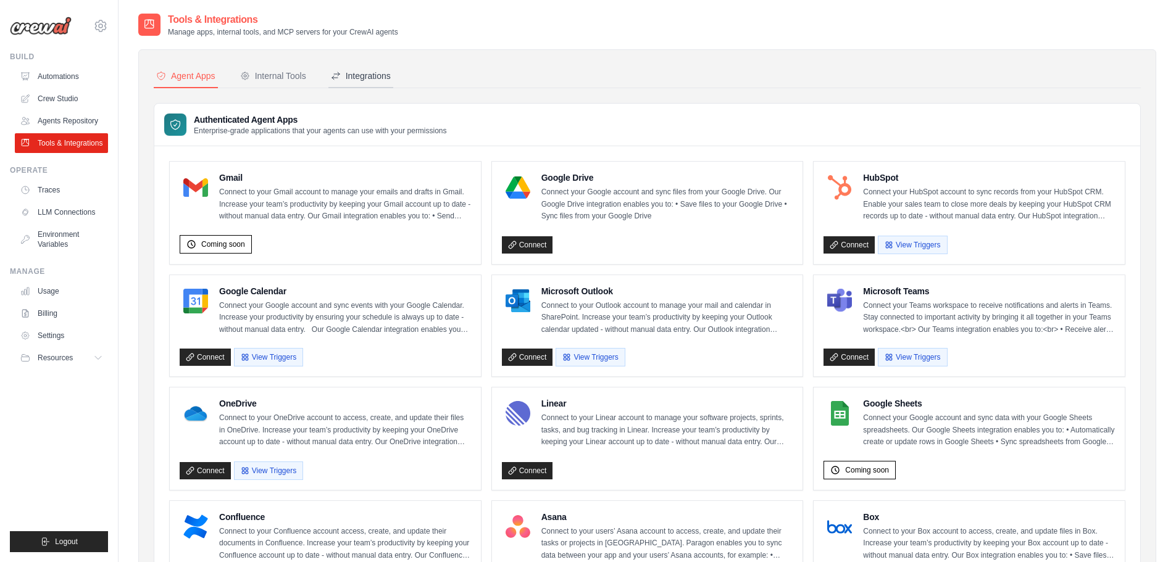 This screenshot has width=1176, height=562. I want to click on a: Settings, so click(61, 336).